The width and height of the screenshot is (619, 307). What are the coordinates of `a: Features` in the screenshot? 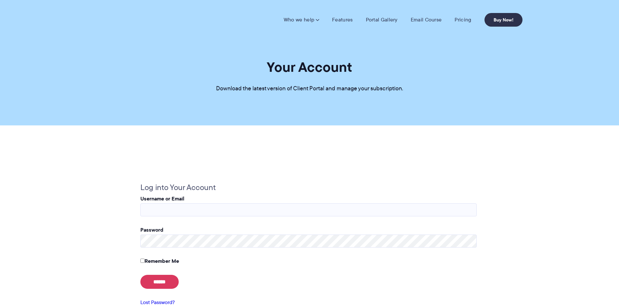 It's located at (342, 20).